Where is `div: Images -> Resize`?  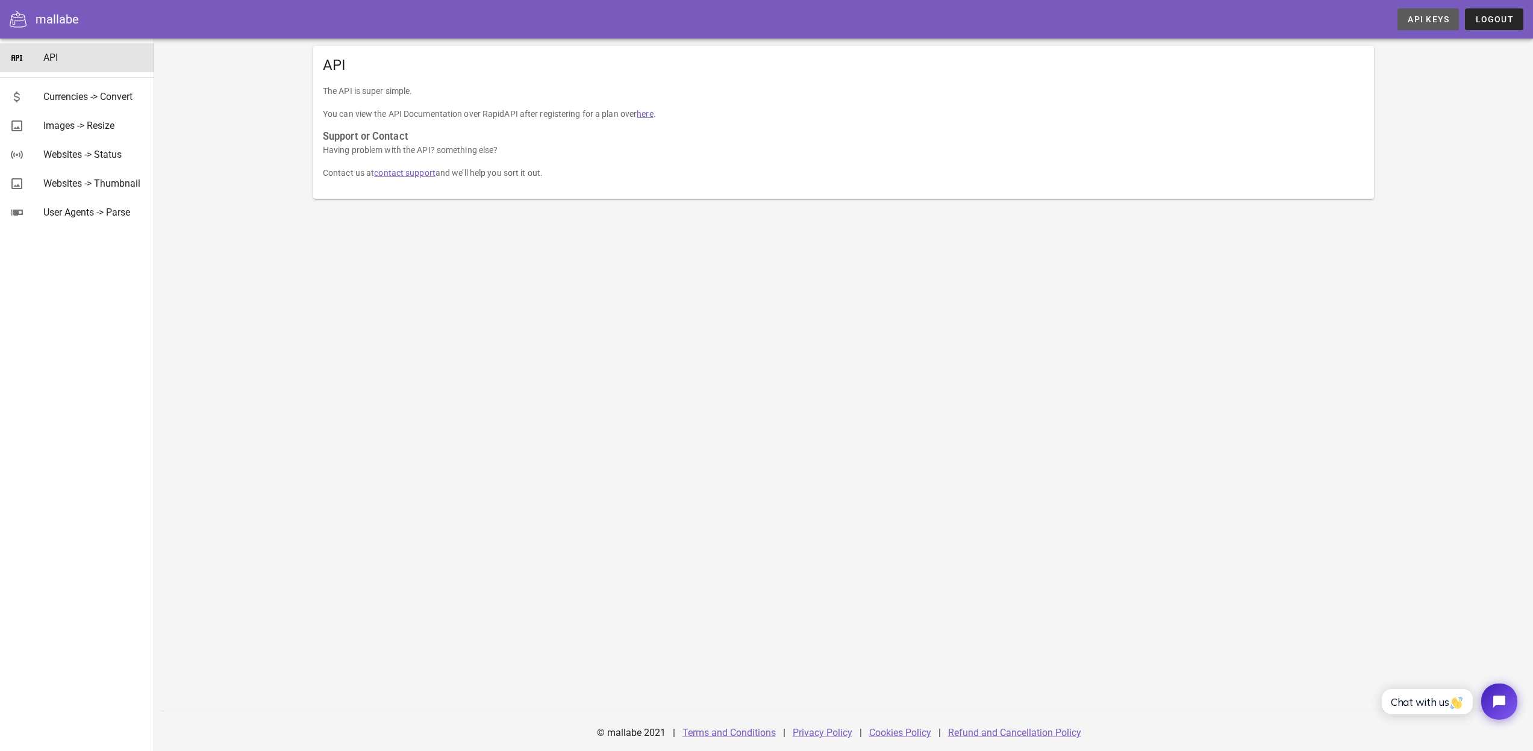
div: Images -> Resize is located at coordinates (94, 125).